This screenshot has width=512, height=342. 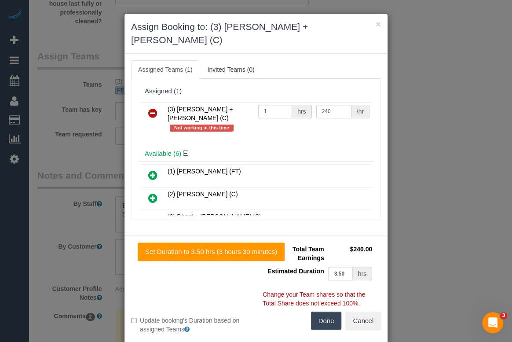 What do you see at coordinates (504, 316) in the screenshot?
I see `span: 3` at bounding box center [504, 316].